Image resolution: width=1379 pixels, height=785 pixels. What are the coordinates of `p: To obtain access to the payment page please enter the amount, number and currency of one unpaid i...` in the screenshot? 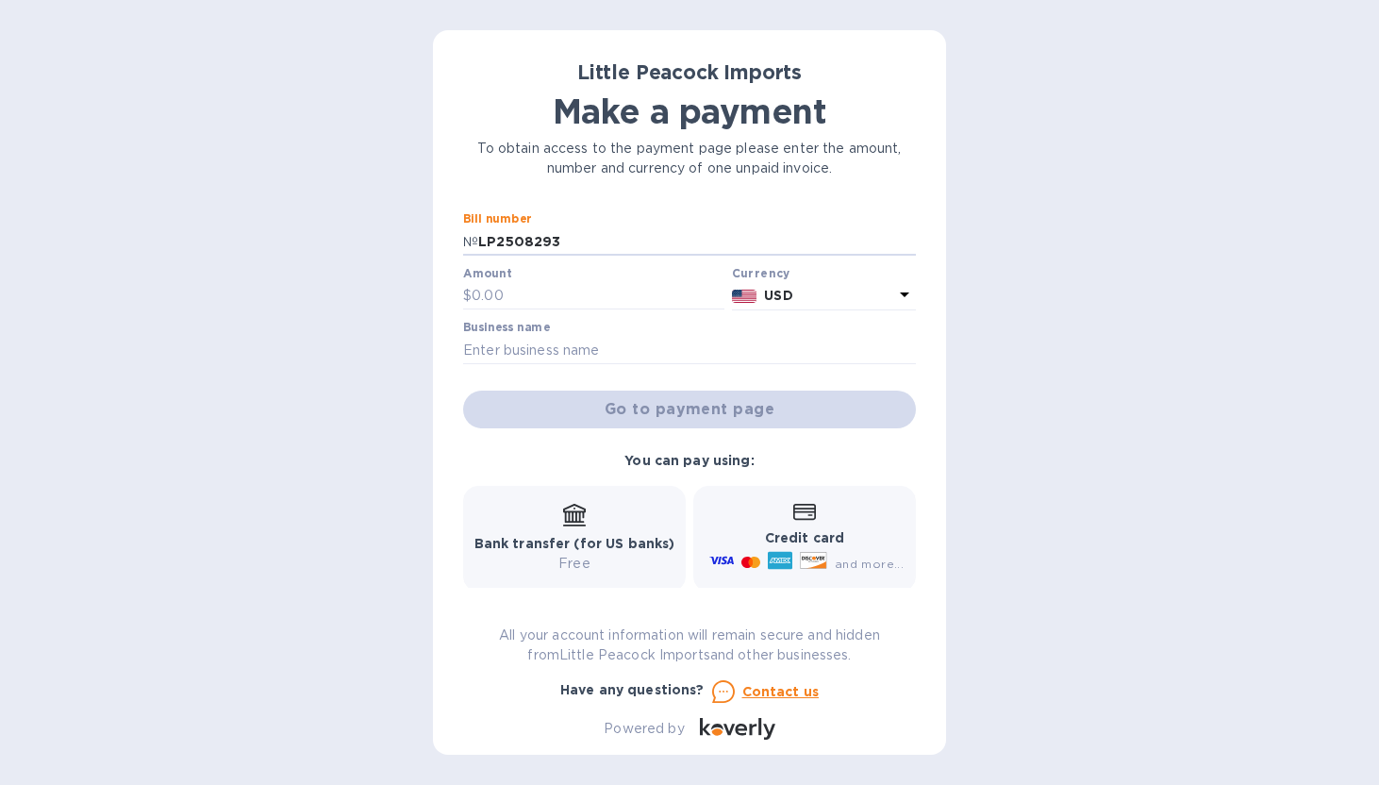 It's located at (689, 158).